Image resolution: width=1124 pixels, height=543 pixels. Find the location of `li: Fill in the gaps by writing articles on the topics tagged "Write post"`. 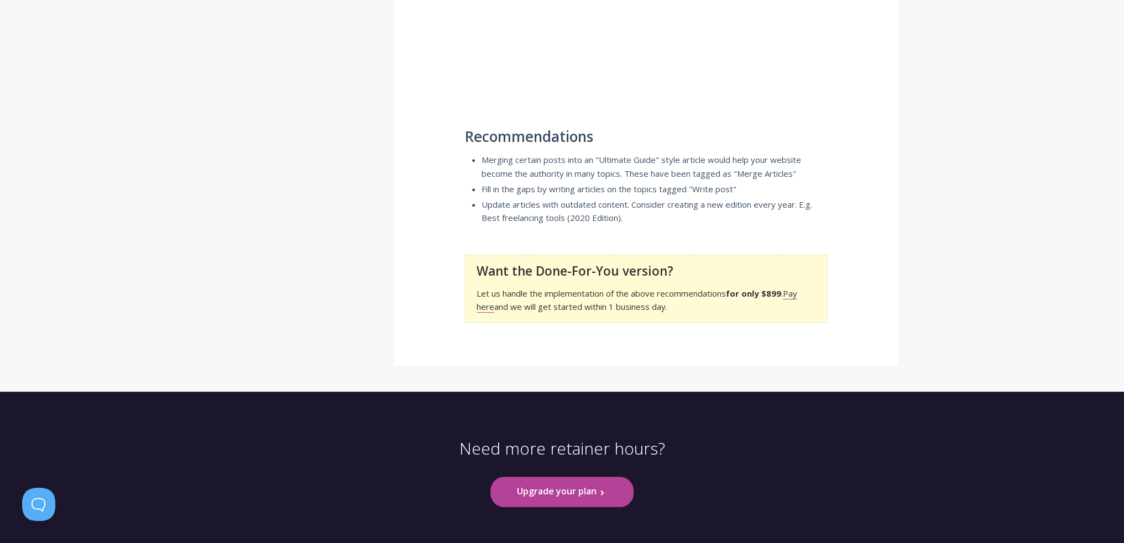

li: Fill in the gaps by writing articles on the topics tagged "Write post" is located at coordinates (654, 189).